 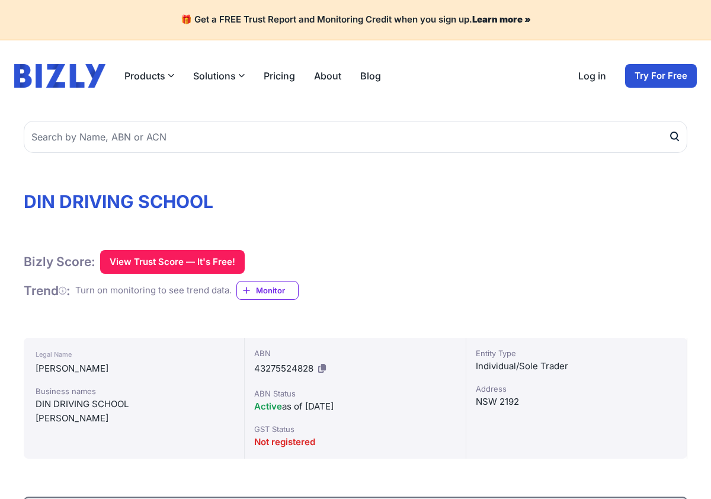 What do you see at coordinates (577, 353) in the screenshot?
I see `div: Entity Type` at bounding box center [577, 353].